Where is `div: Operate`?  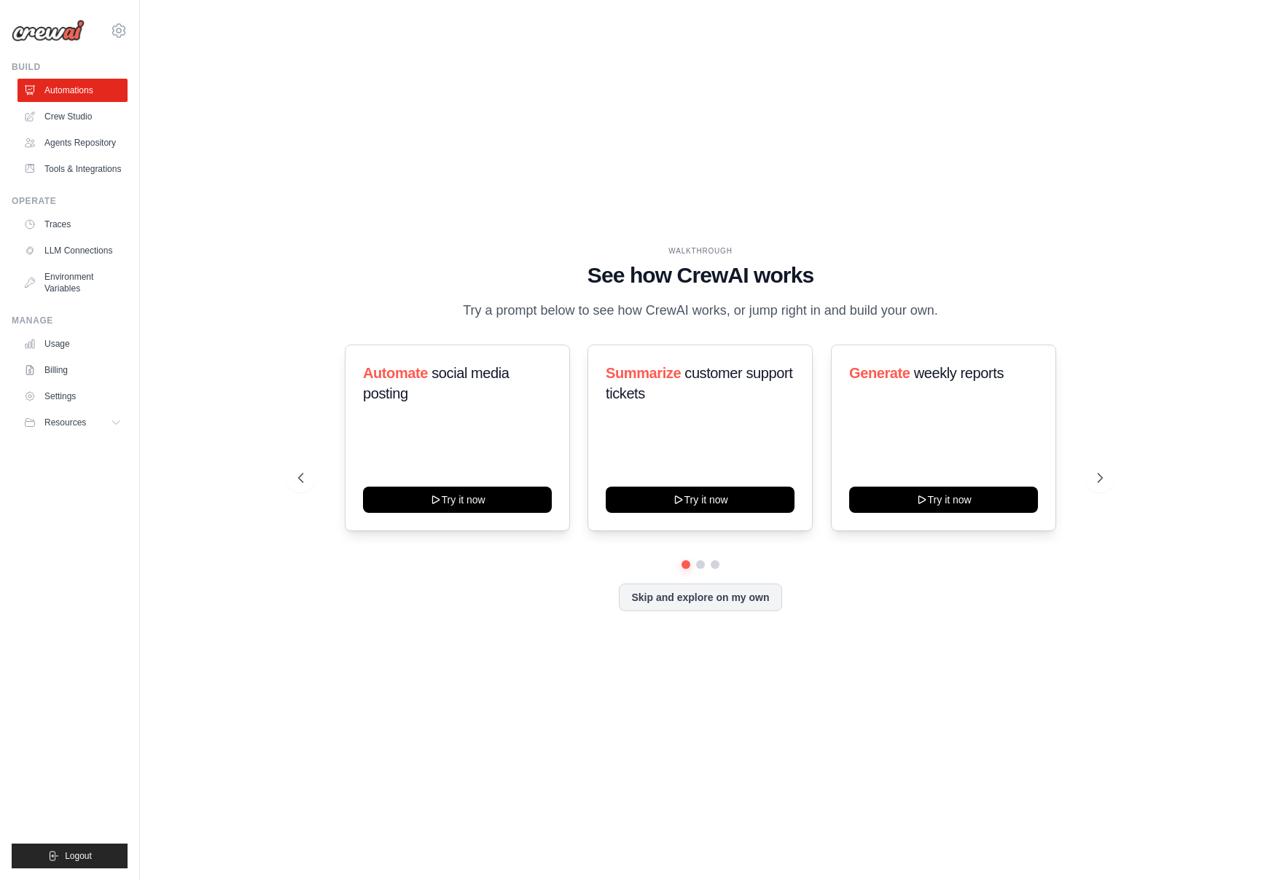 div: Operate is located at coordinates (69, 201).